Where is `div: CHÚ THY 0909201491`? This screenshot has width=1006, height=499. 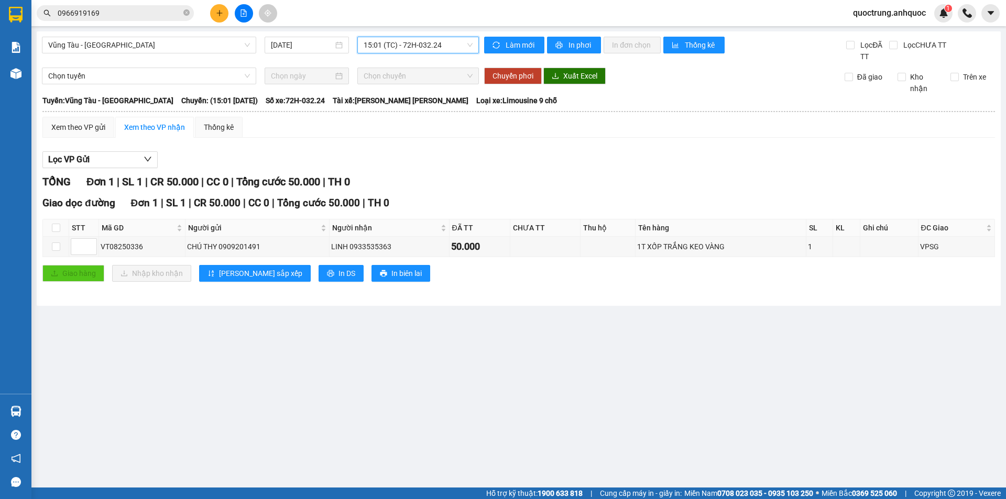
div: CHÚ THY 0909201491 is located at coordinates (257, 247).